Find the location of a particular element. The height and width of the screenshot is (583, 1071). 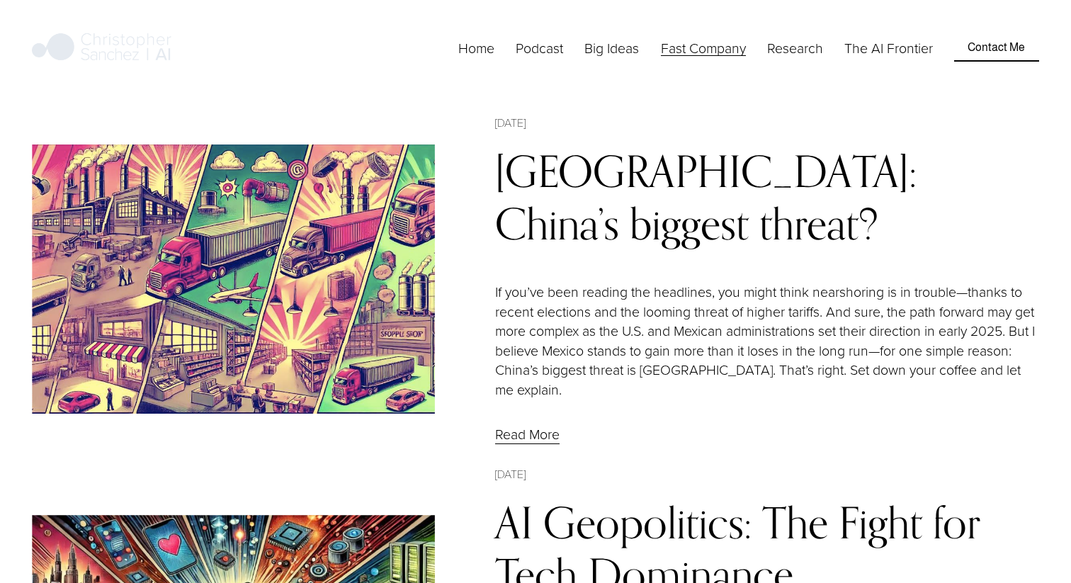

a: The AI Frontier is located at coordinates (888, 47).